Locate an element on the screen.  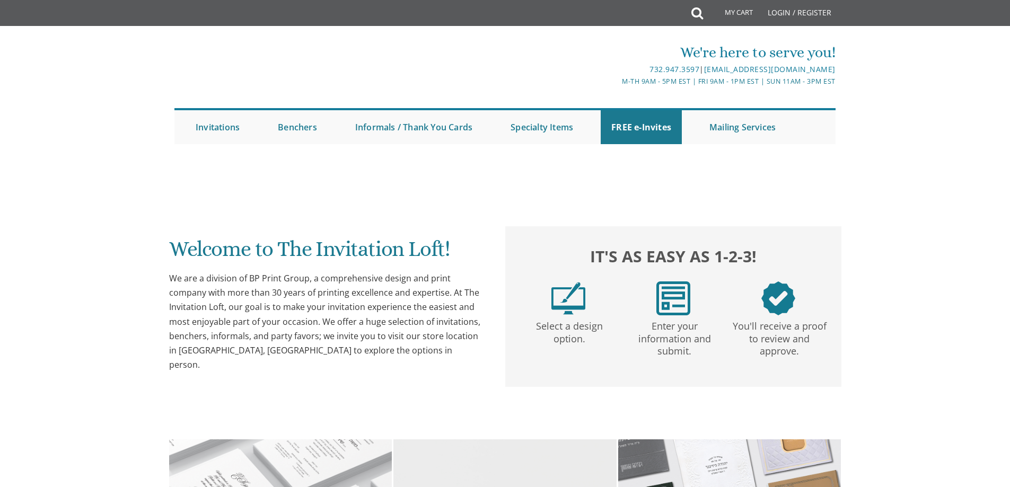
img: step3.png is located at coordinates (778, 299).